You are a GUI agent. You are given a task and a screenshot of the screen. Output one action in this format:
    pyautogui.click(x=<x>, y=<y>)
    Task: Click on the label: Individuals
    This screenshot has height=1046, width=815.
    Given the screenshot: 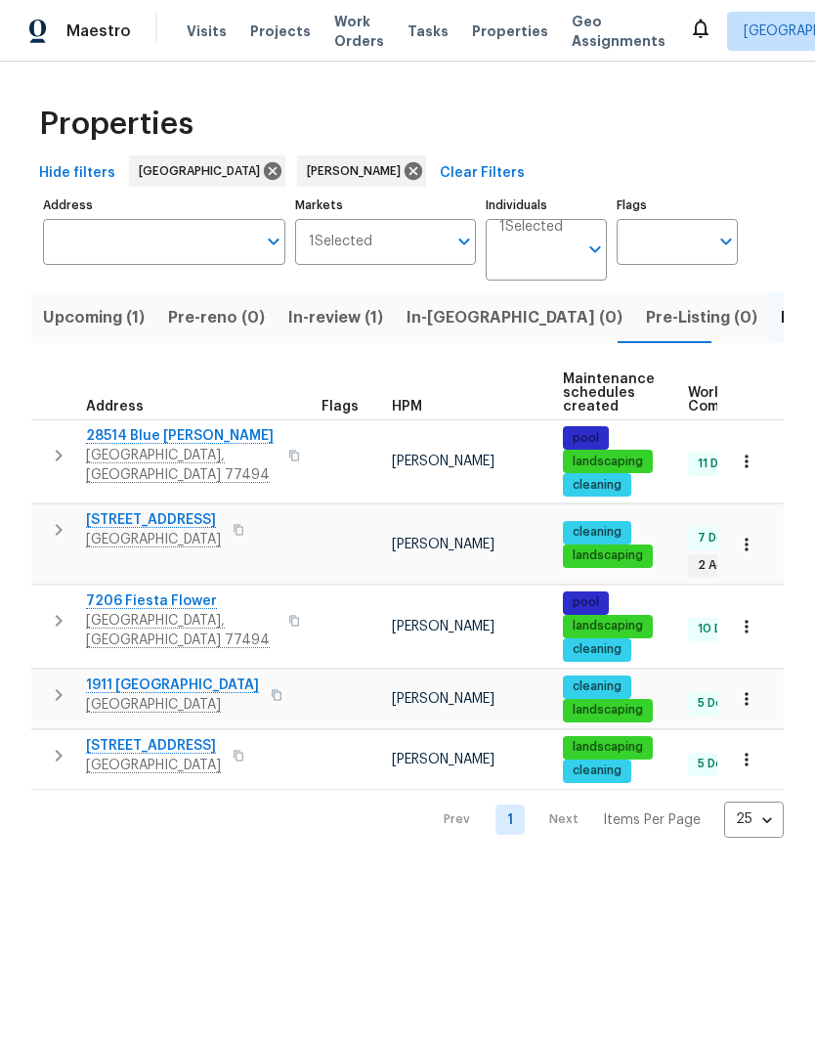 What is the action you would take?
    pyautogui.click(x=546, y=205)
    